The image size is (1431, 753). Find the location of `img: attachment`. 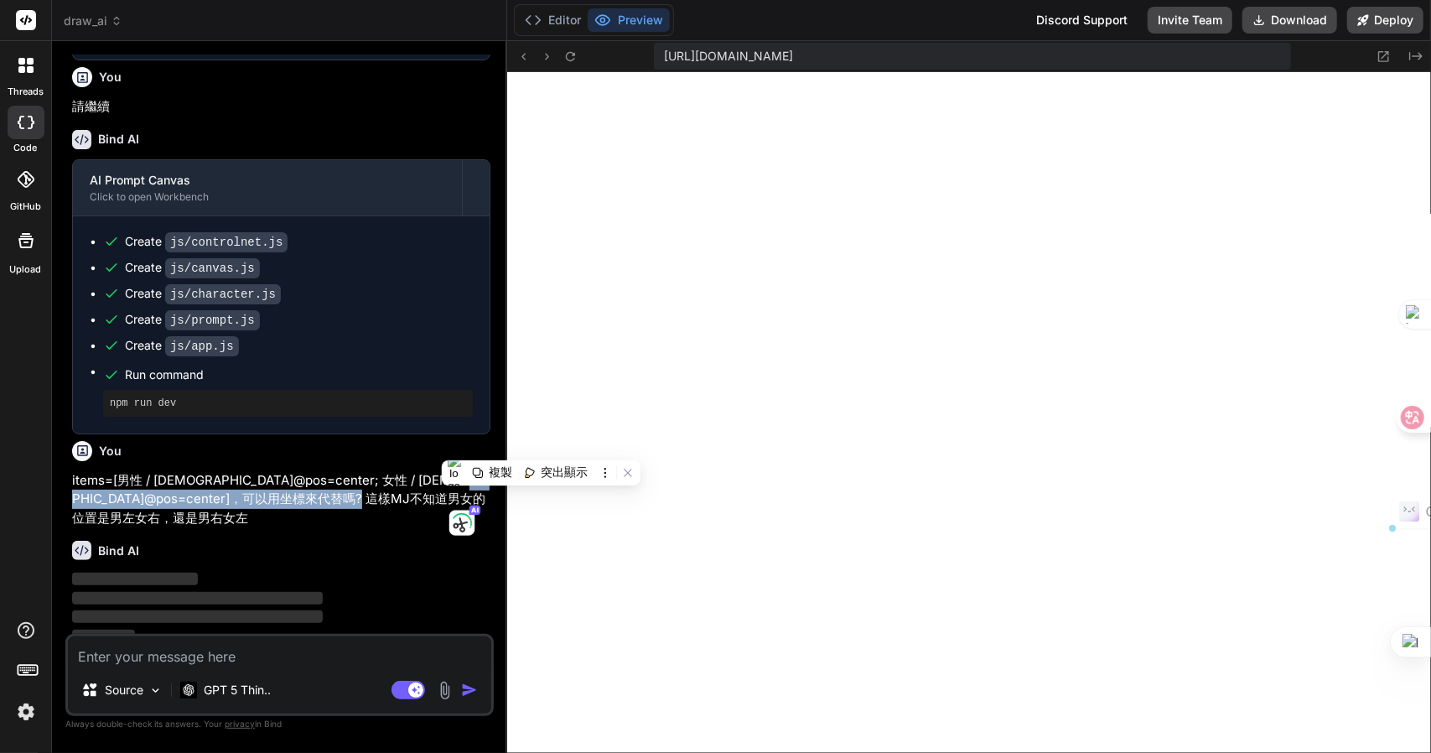

img: attachment is located at coordinates (444, 690).